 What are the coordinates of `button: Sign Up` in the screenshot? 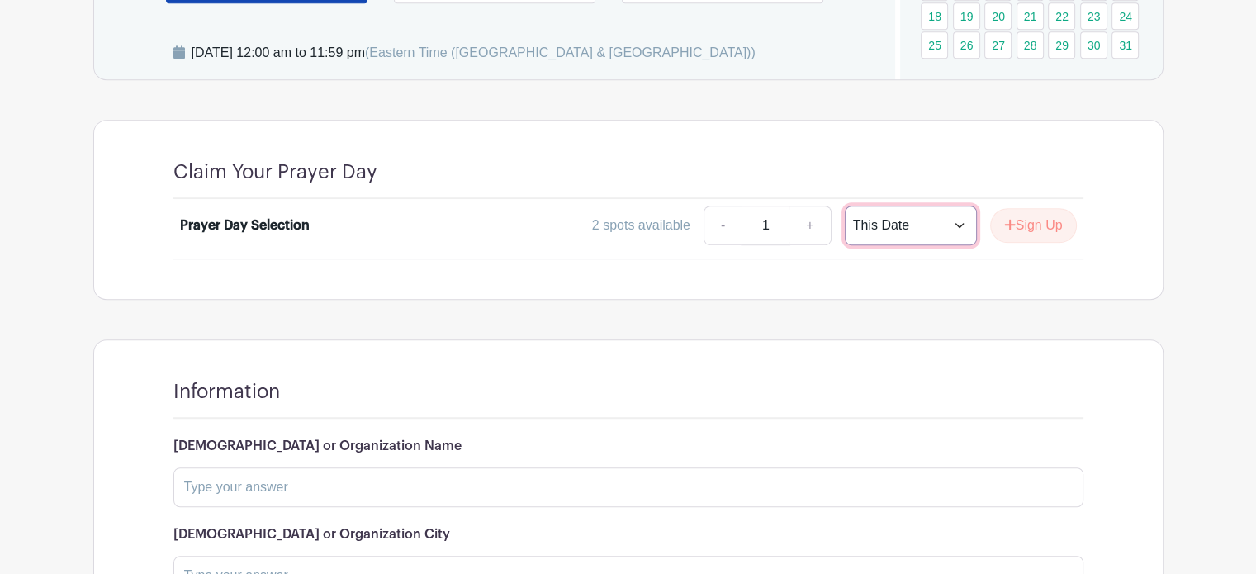 It's located at (1033, 225).